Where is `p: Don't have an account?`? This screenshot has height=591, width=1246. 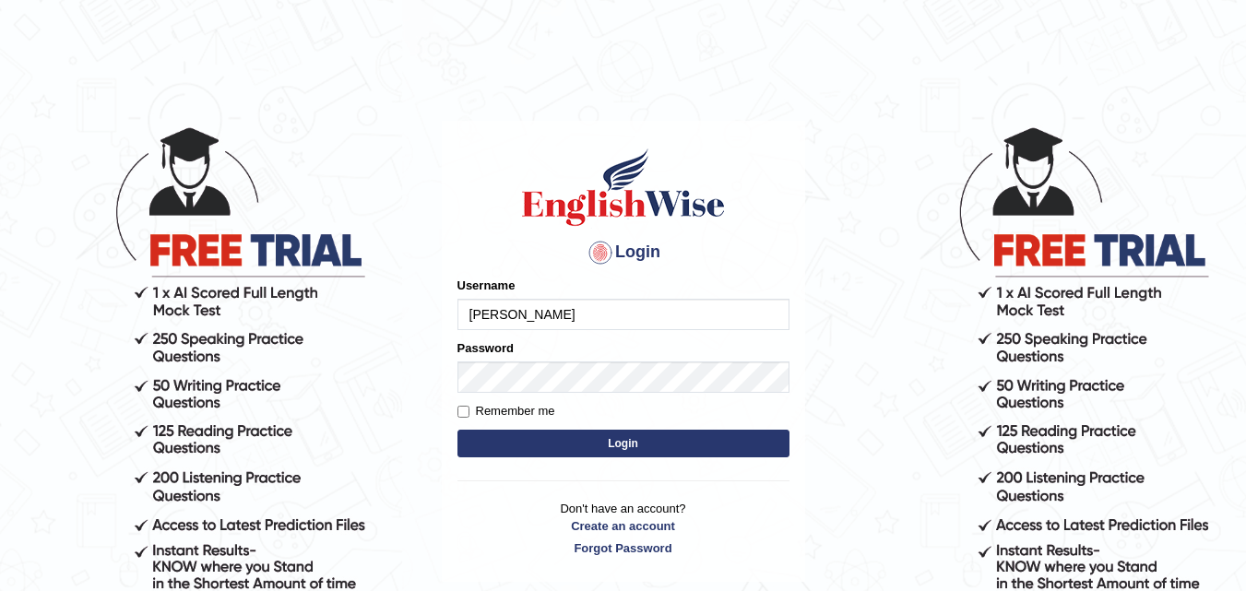
p: Don't have an account? is located at coordinates (623, 528).